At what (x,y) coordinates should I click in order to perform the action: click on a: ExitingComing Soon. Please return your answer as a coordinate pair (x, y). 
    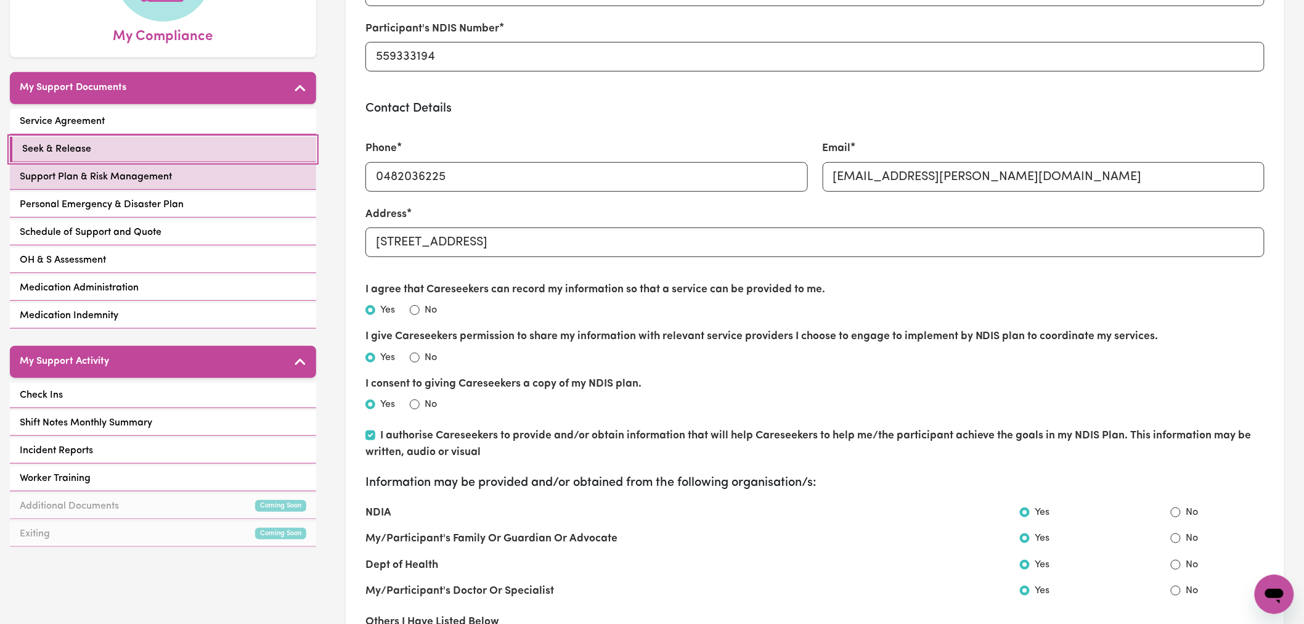
    Looking at the image, I should click on (163, 534).